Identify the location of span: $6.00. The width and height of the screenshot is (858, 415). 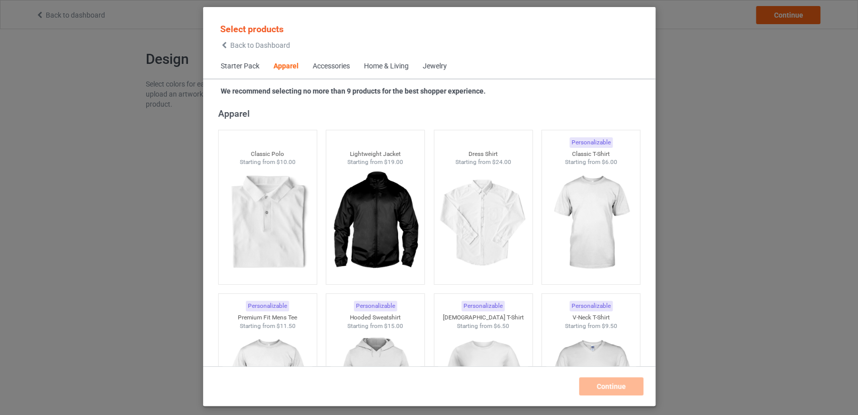
(609, 162).